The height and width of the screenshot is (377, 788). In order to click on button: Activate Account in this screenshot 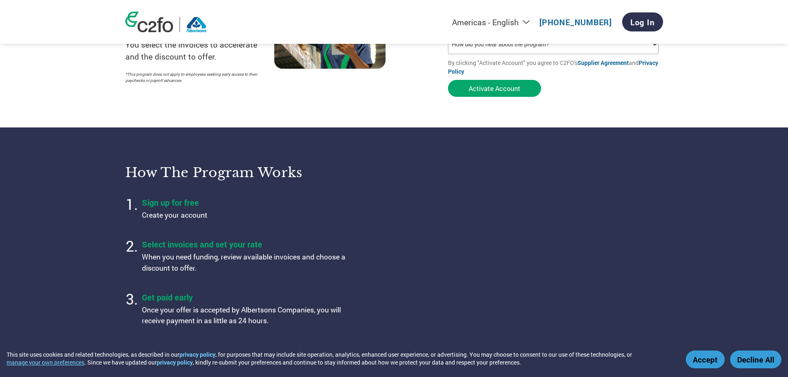, I will do `click(494, 88)`.